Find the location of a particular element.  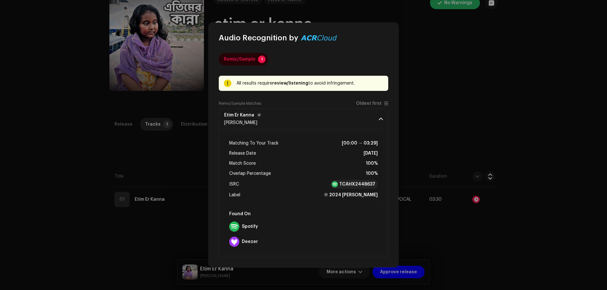

span: Overlap Percentage is located at coordinates (250, 174).